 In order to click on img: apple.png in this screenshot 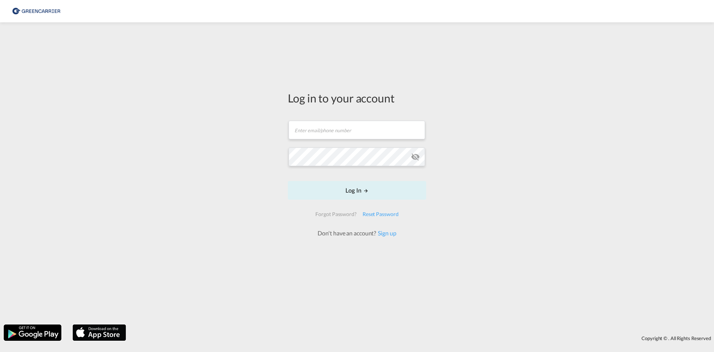, I will do `click(99, 332)`.